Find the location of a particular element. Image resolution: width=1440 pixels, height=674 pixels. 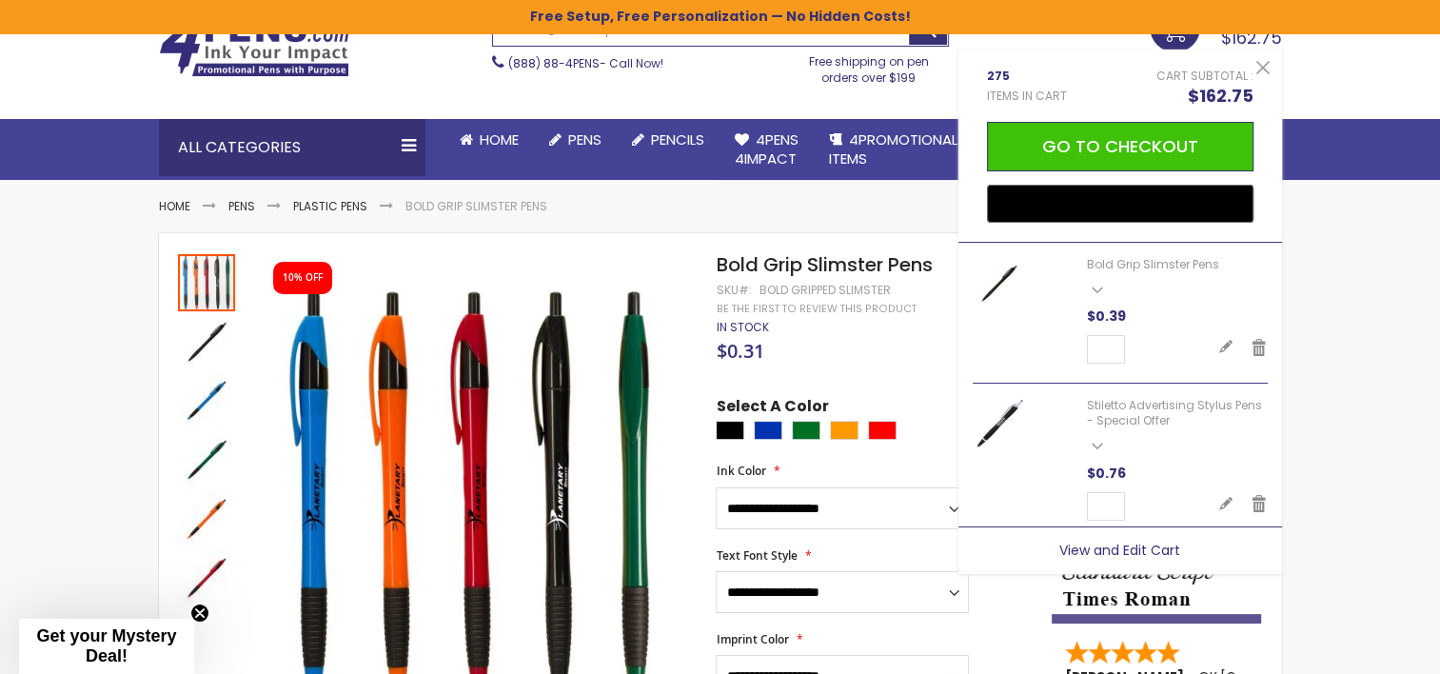

span: Get your Mystery Deal! is located at coordinates (106, 645).